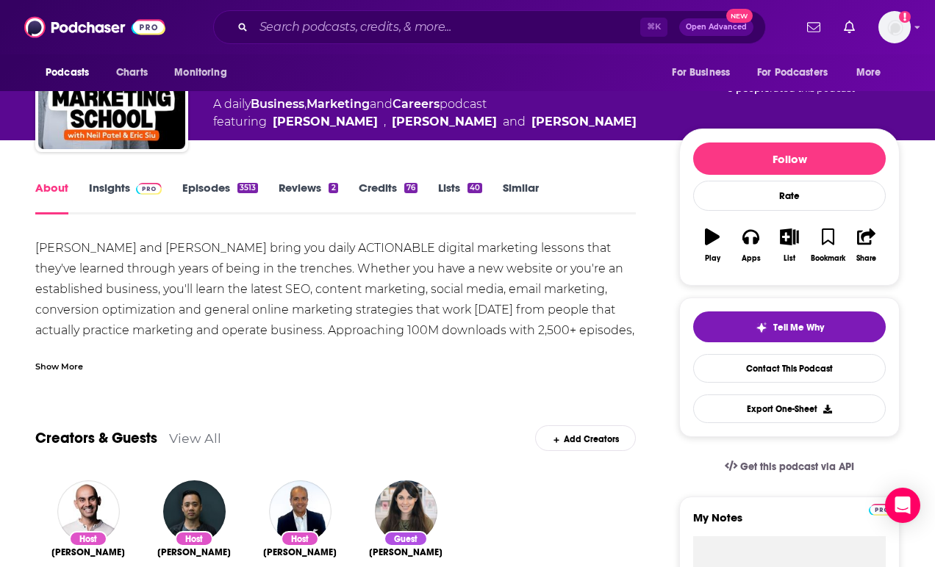  I want to click on a: Marketing, so click(338, 104).